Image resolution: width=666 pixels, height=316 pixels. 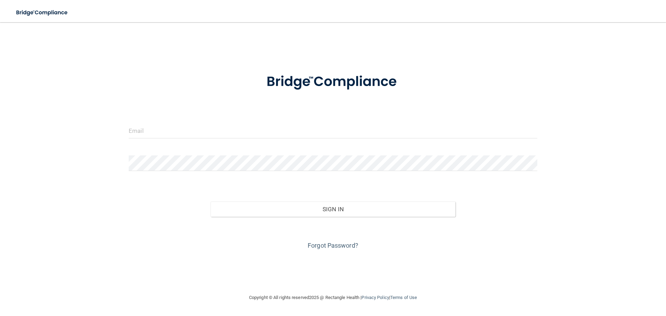 What do you see at coordinates (333, 245) in the screenshot?
I see `a: Forgot Password?` at bounding box center [333, 245].